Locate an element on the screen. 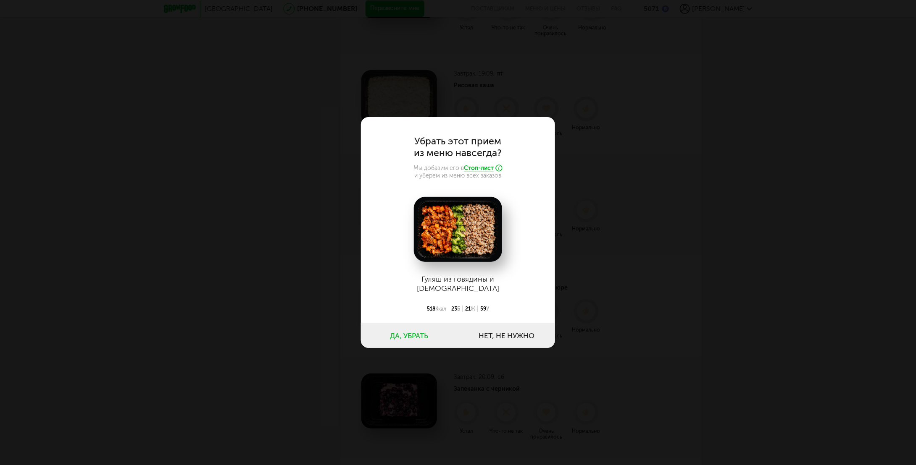 This screenshot has width=916, height=465. div: 23 is located at coordinates (455, 309).